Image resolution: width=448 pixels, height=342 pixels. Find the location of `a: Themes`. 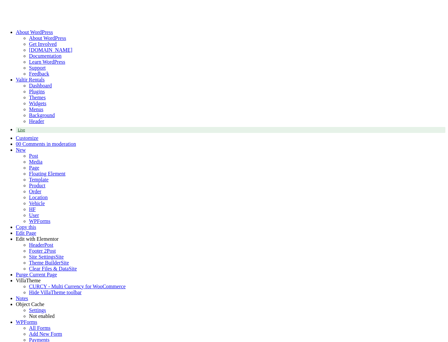

a: Themes is located at coordinates (37, 97).